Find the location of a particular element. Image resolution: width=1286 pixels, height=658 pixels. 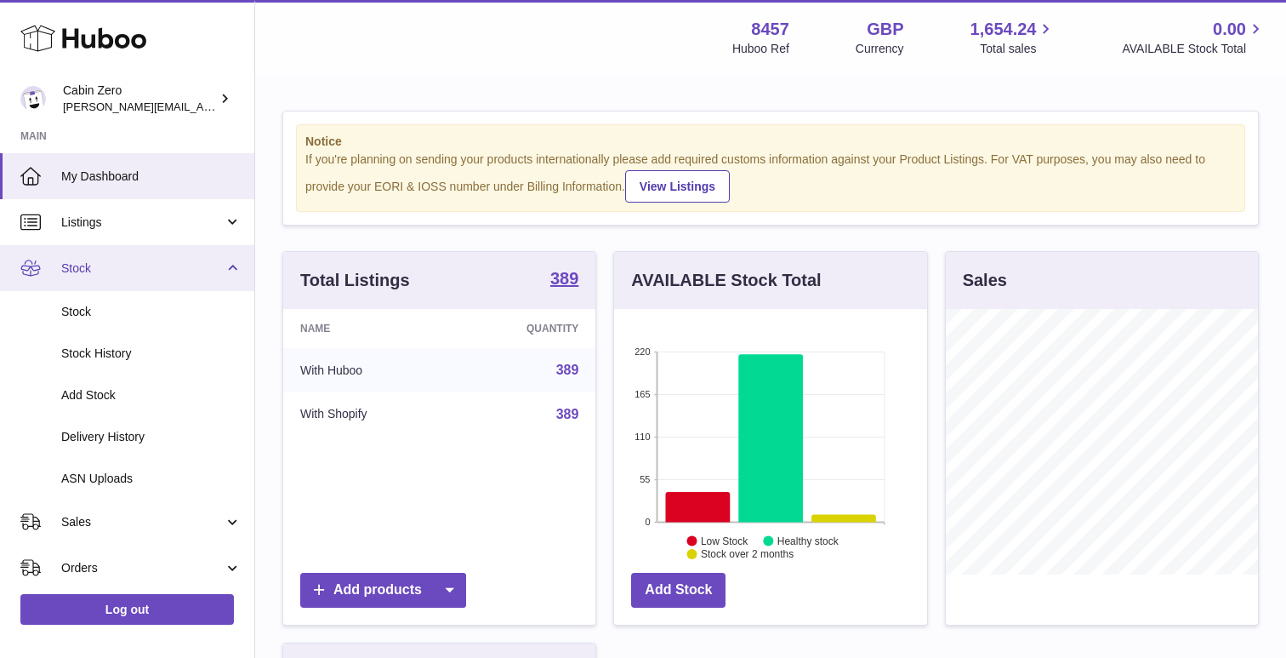

a: View Listings is located at coordinates (677, 186).